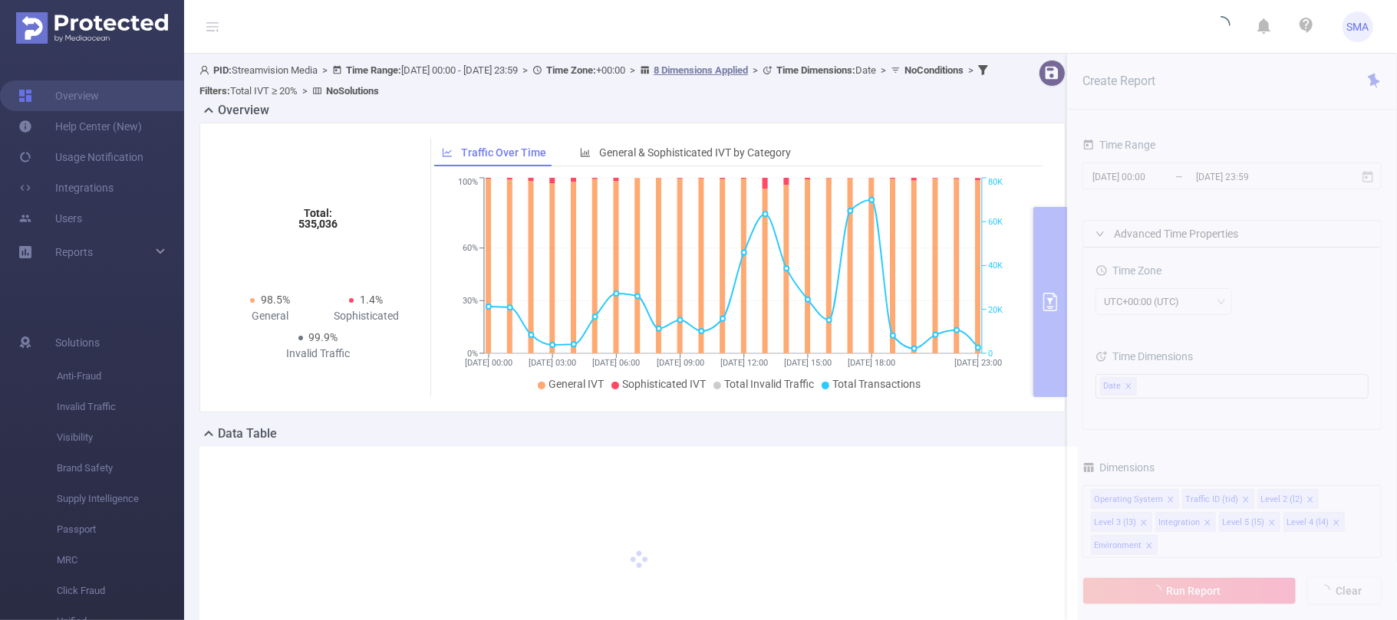  What do you see at coordinates (270, 316) in the screenshot?
I see `div: General` at bounding box center [270, 316].